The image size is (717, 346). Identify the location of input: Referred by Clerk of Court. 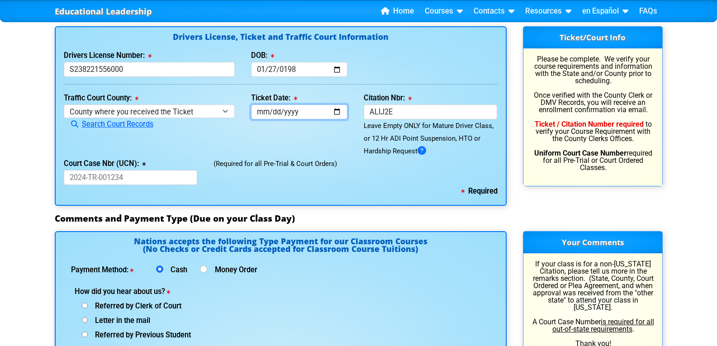
(85, 305).